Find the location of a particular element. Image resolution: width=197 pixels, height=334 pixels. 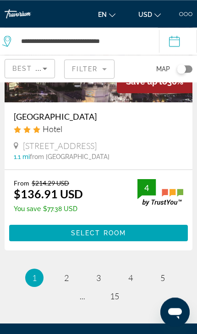

span: 5 is located at coordinates (162, 278).